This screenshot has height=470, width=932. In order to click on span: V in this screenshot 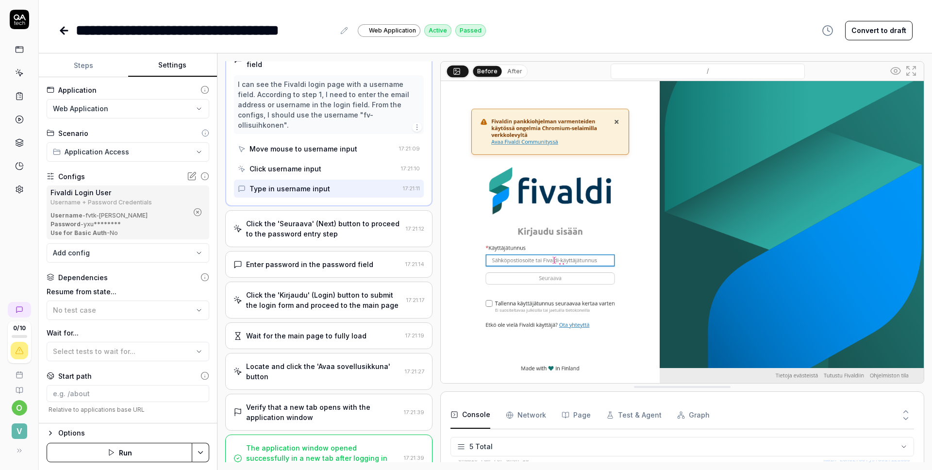, I will do `click(19, 431)`.